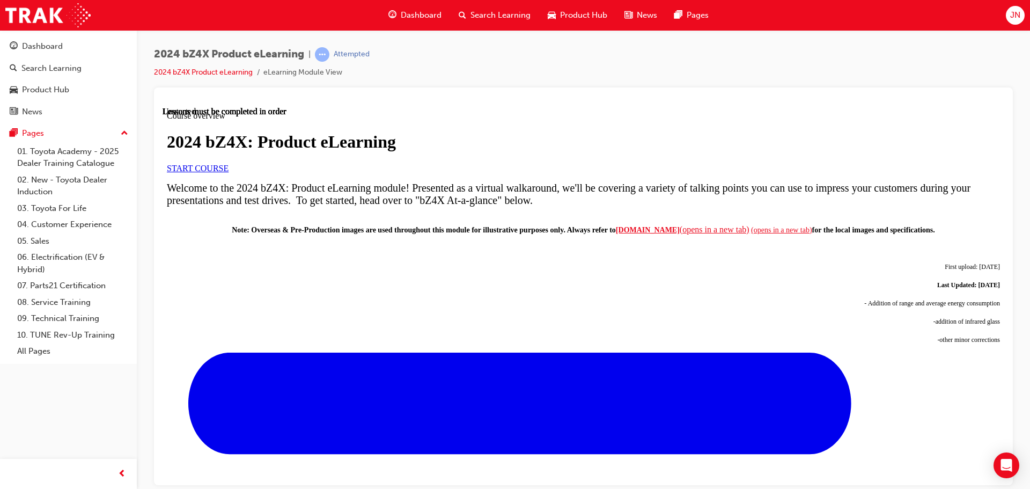  Describe the element at coordinates (421, 15) in the screenshot. I see `span: Dashboard` at that location.